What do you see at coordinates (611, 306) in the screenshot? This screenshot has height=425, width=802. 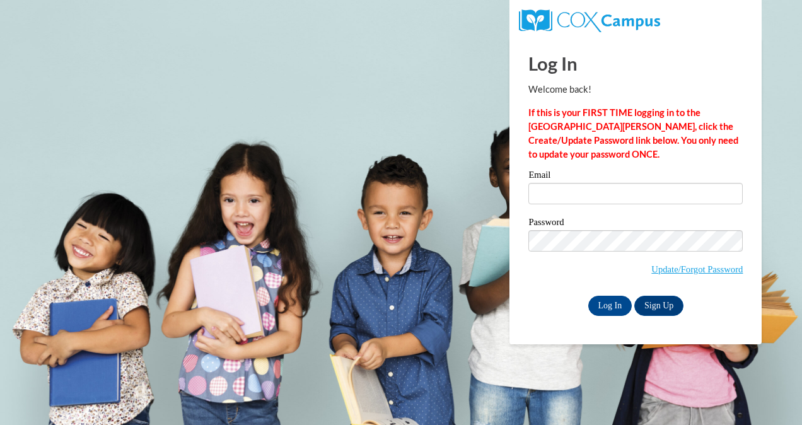 I see `input: Log In` at bounding box center [611, 306].